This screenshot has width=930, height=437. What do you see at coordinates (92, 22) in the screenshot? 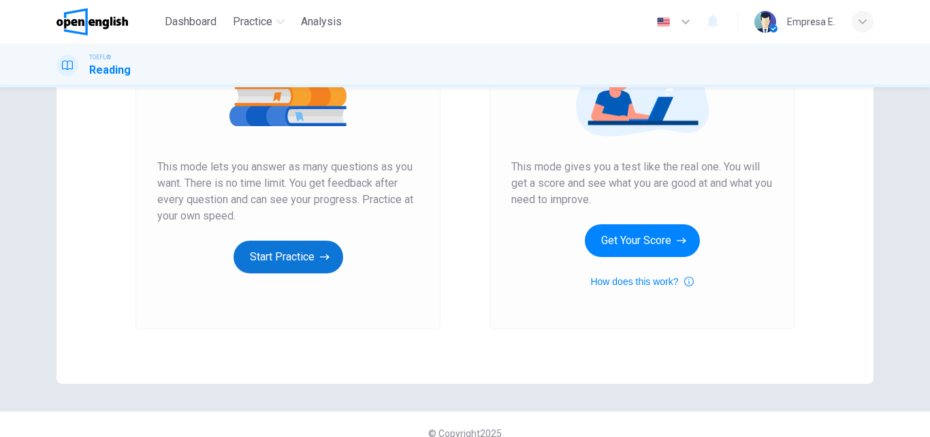
I see `img: OpenEnglish logo` at bounding box center [92, 22].